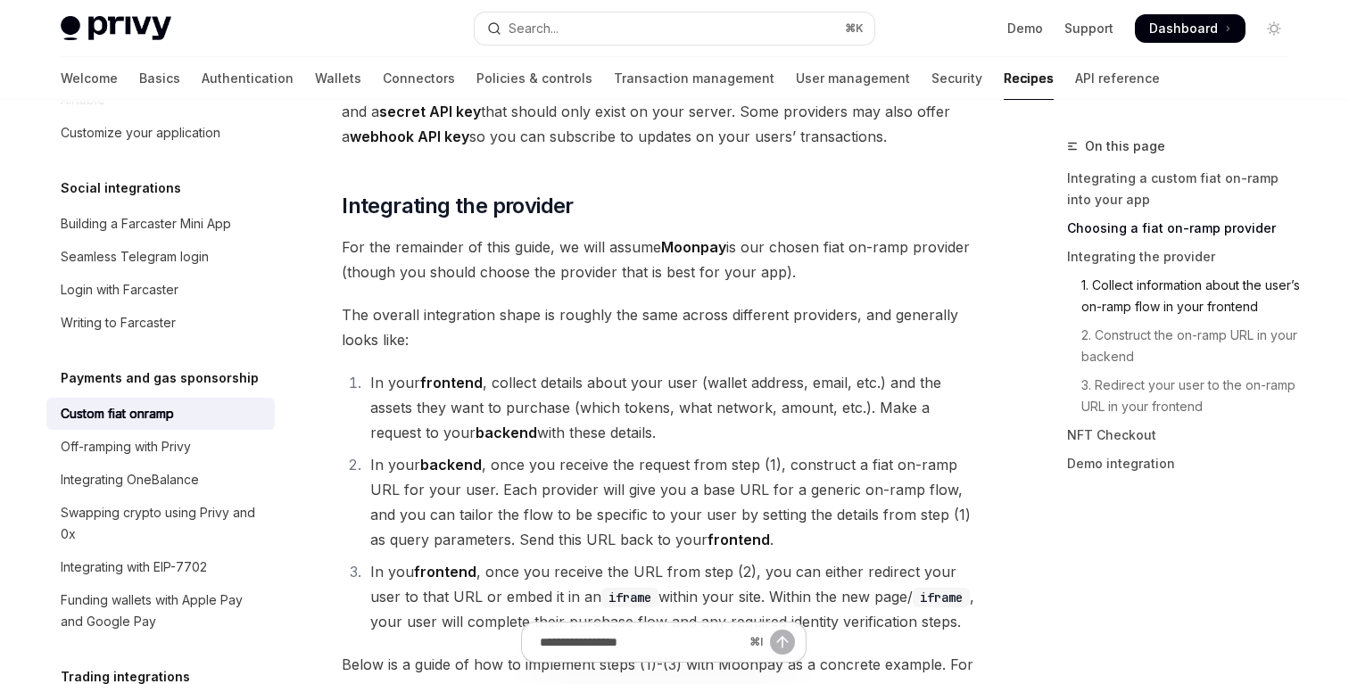 Image resolution: width=1349 pixels, height=684 pixels. Describe the element at coordinates (161, 524) in the screenshot. I see `a: Swapping crypto using Privy and 0x` at that location.